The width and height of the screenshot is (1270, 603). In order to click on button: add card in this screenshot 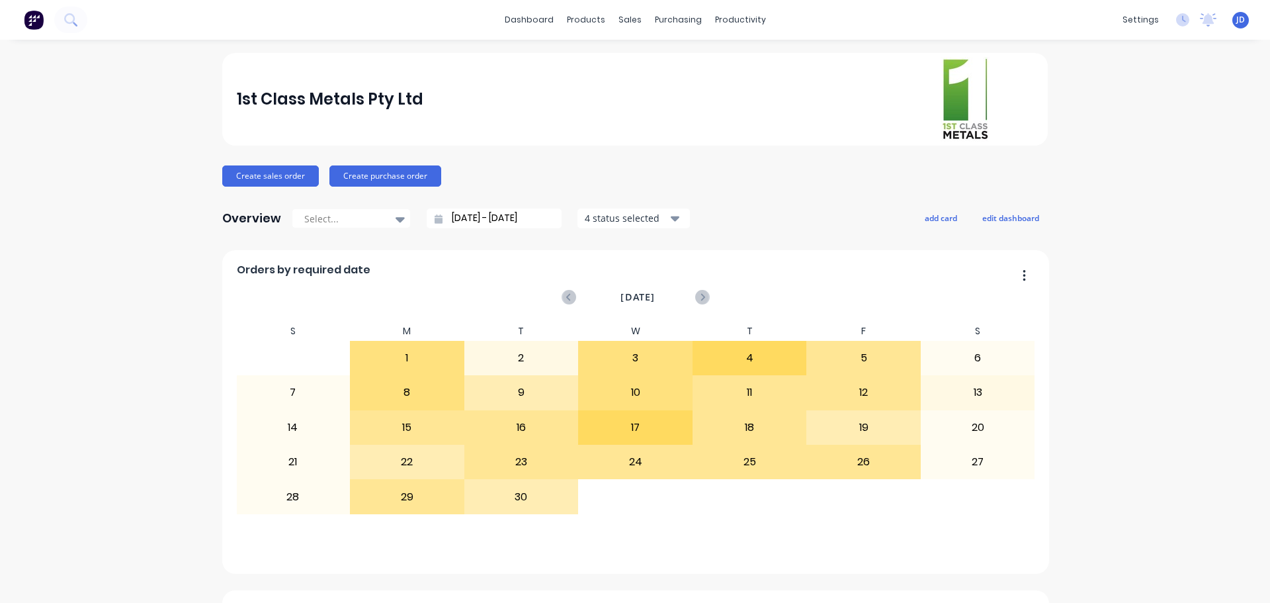, I will do `click(941, 218)`.